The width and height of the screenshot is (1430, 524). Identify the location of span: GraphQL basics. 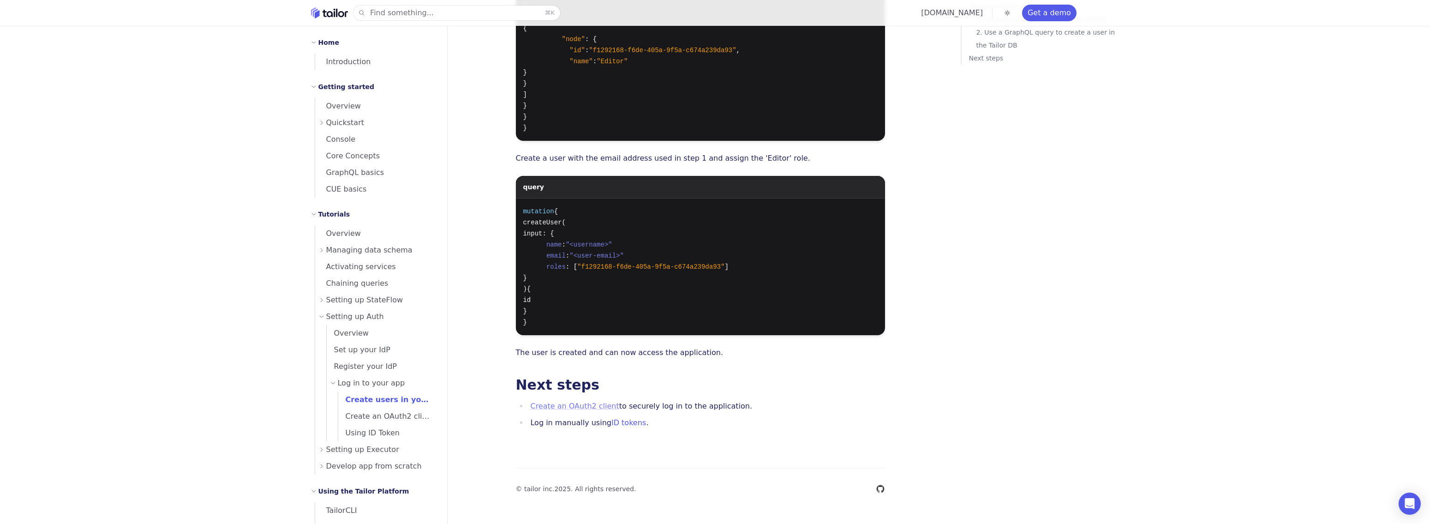
(350, 172).